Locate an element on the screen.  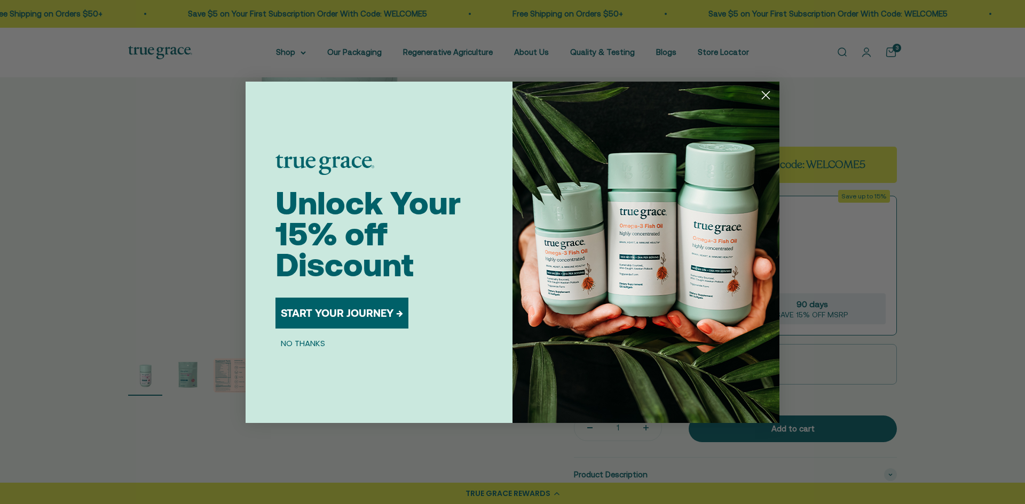
button: Close dialog is located at coordinates (765, 95).